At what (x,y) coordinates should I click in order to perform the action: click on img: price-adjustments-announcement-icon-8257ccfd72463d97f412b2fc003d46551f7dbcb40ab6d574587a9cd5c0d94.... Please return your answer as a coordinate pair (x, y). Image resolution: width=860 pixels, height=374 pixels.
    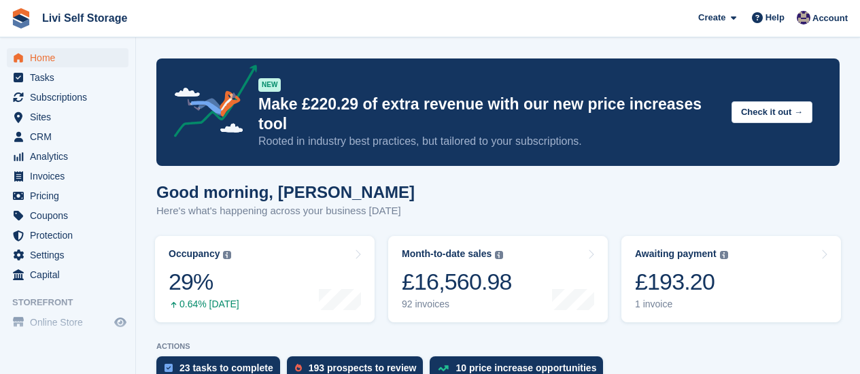
    Looking at the image, I should click on (210, 103).